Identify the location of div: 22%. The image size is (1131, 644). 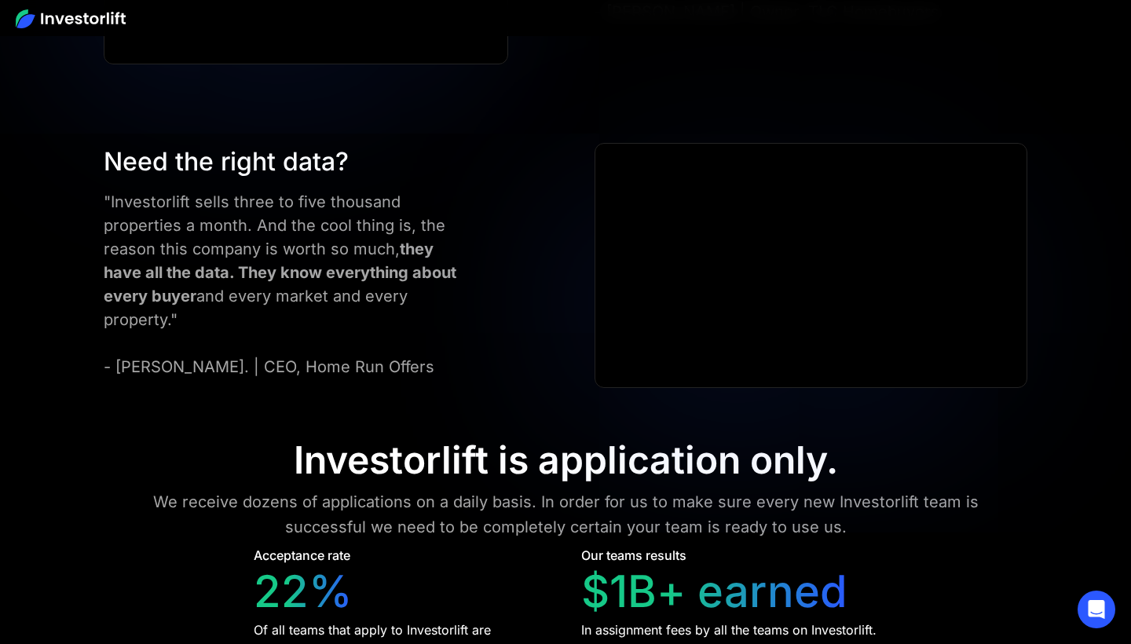
(303, 591).